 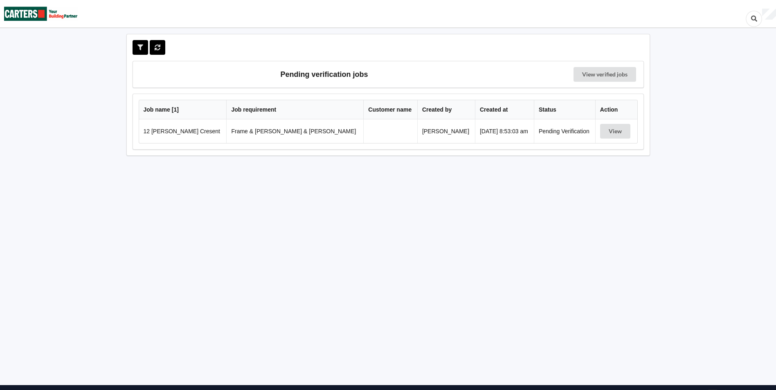 I want to click on a: View verified jobs, so click(x=604, y=74).